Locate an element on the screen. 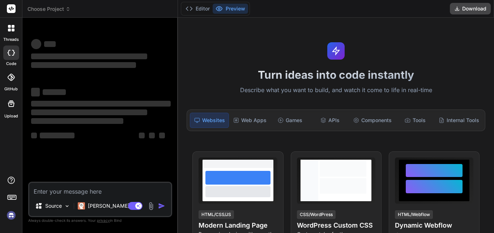  span: Choose Project is located at coordinates (49, 9).